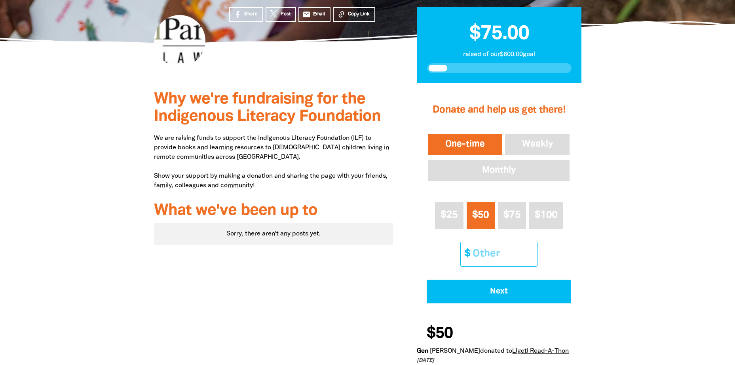 The image size is (735, 365). I want to click on button: $25, so click(449, 216).